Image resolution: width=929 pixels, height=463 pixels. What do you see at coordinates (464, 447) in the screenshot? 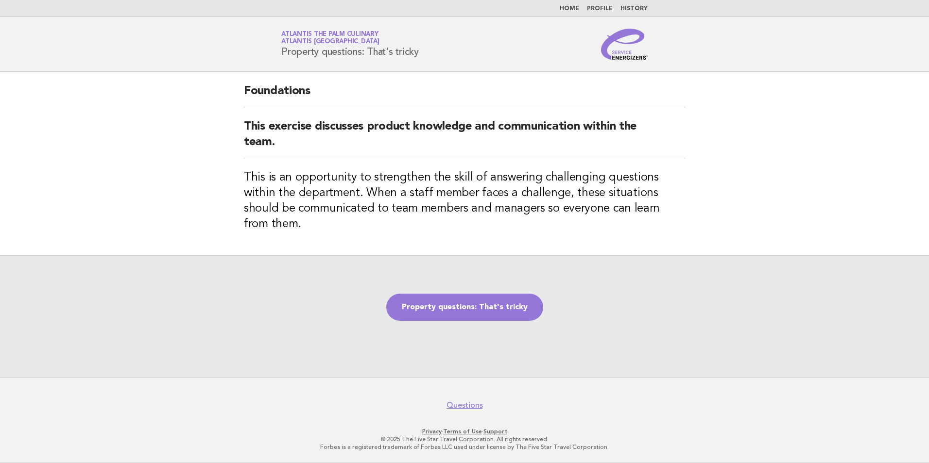
I see `p: Forbes is a registered trademark of Forbes LLC used under license by The Five Star Travel Corpora...` at bounding box center [464, 447].